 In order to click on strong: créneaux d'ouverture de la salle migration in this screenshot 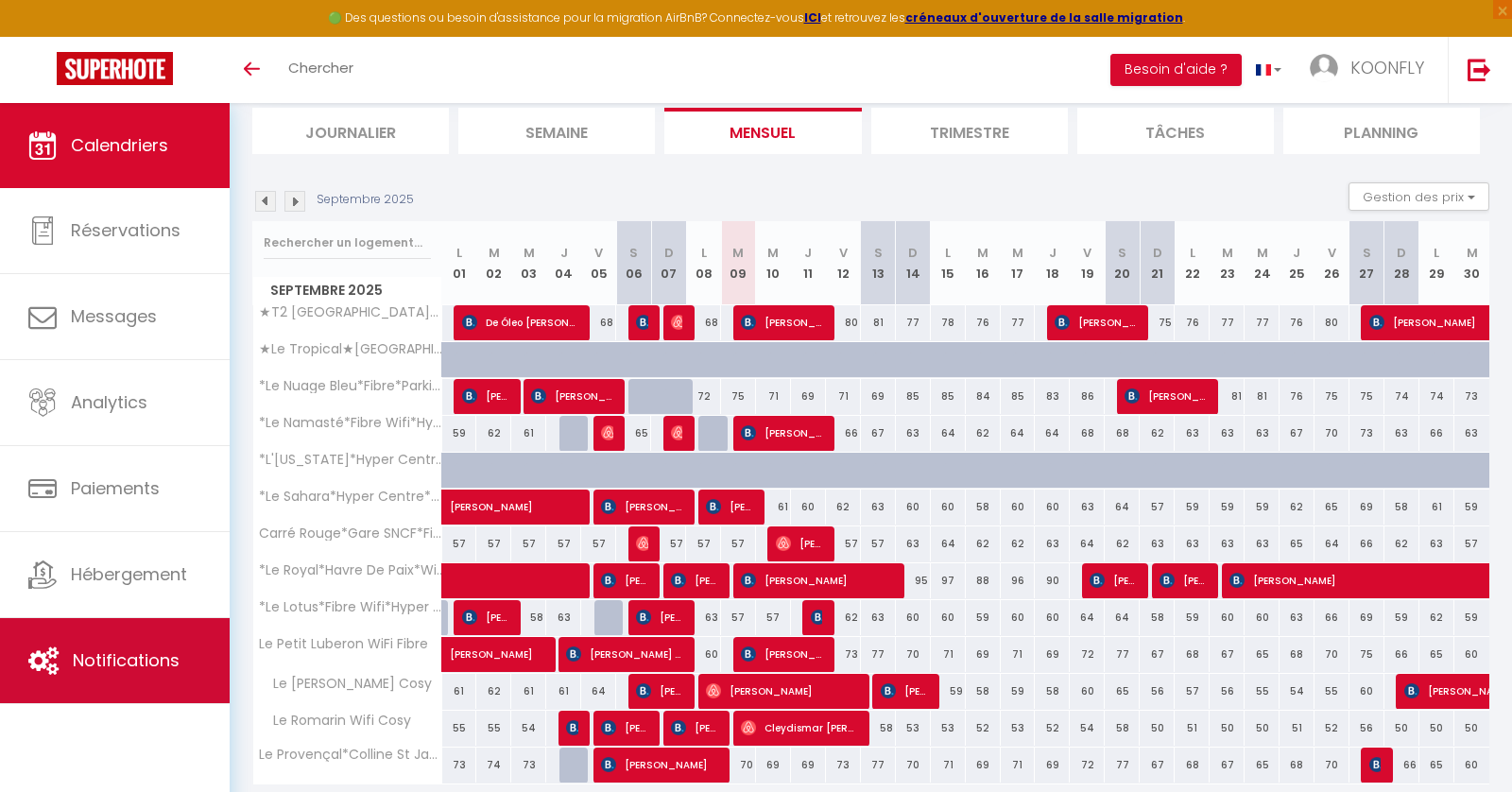, I will do `click(1044, 17)`.